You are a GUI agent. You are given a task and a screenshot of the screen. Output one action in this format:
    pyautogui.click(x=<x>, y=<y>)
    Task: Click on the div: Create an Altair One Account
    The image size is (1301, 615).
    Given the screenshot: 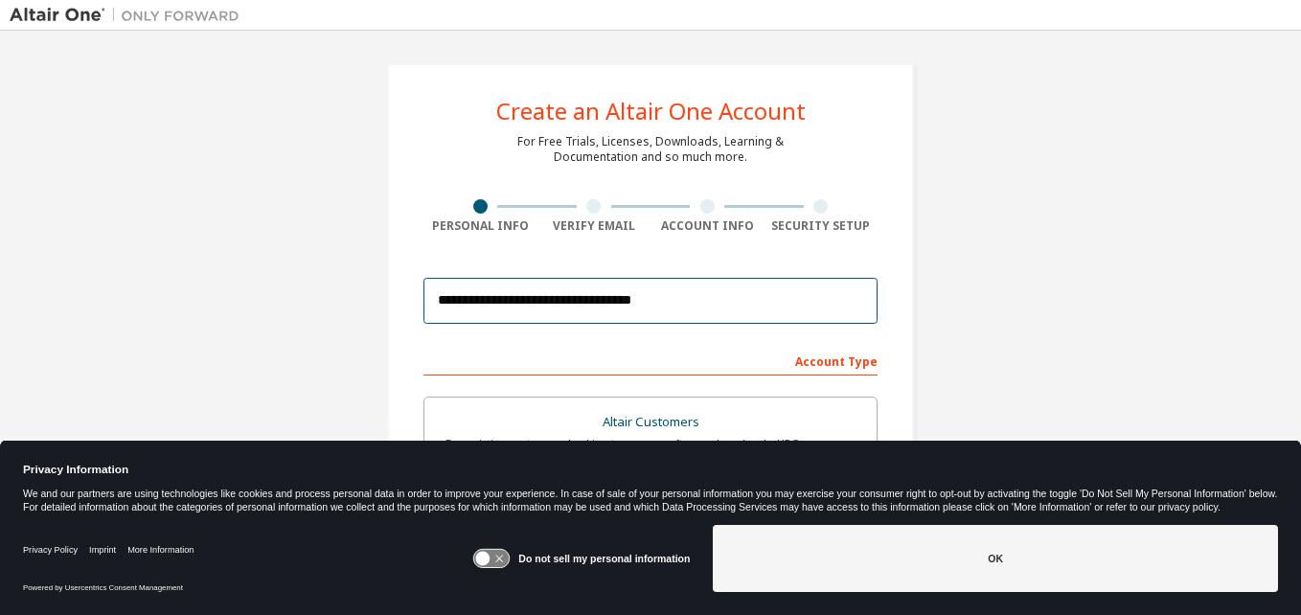 What is the action you would take?
    pyautogui.click(x=650, y=111)
    